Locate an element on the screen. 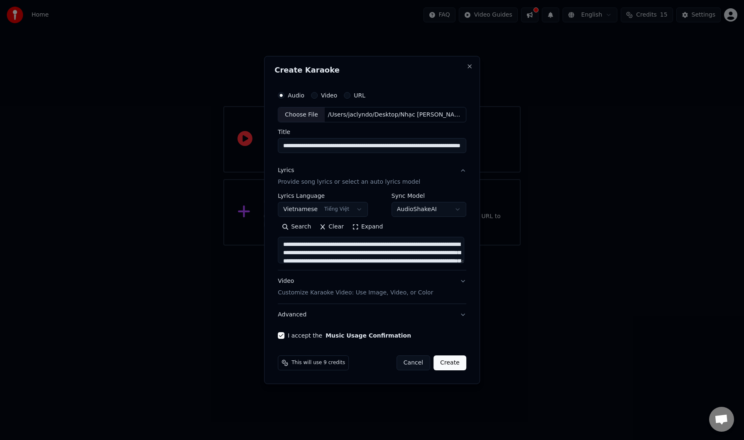  button: LyricsProvide song lyrics or select an auto lyrics model is located at coordinates (372, 177).